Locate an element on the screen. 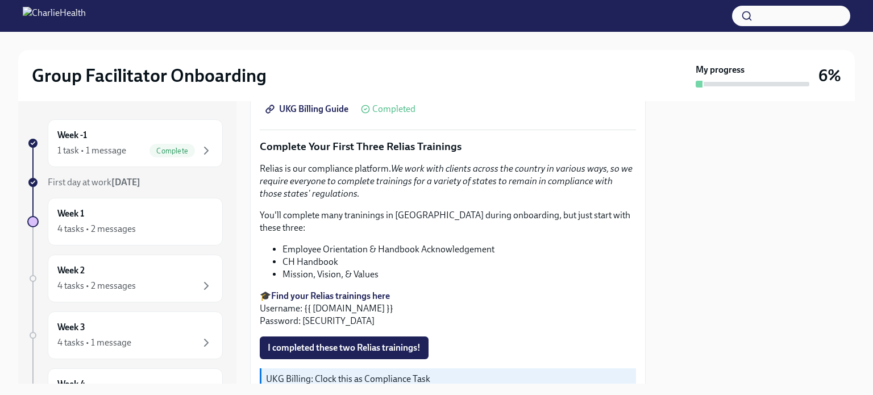 This screenshot has width=873, height=395. button: I completed these two Relias trainings! is located at coordinates (344, 348).